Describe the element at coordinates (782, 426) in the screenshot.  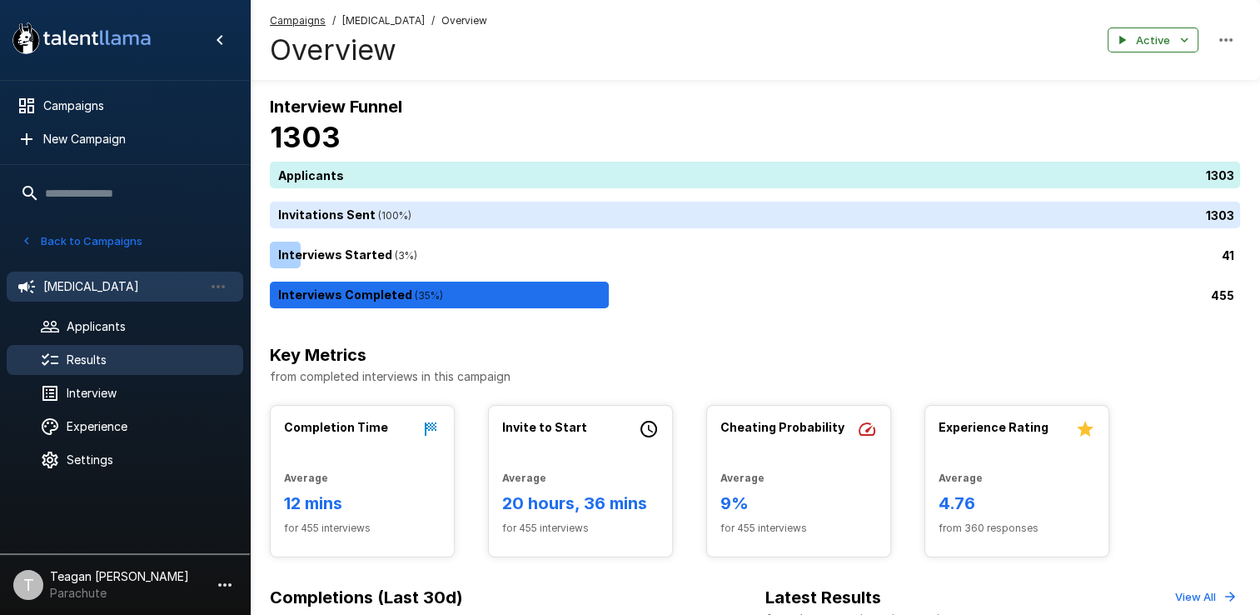
I see `b: Cheating Probability` at that location.